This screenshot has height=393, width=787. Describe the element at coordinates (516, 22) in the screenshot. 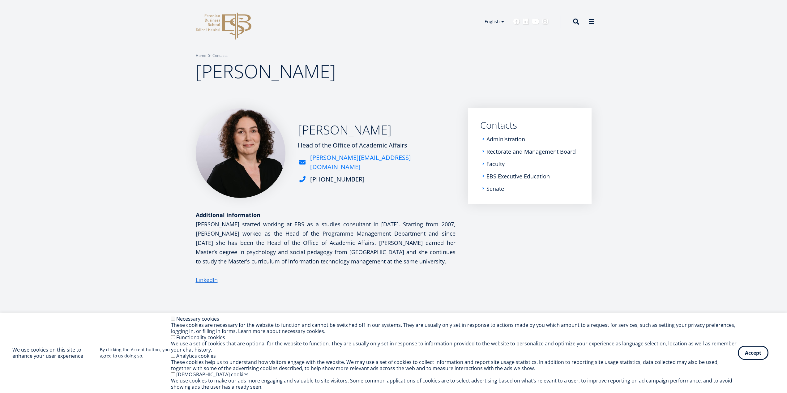

I see `a: Facebook` at that location.